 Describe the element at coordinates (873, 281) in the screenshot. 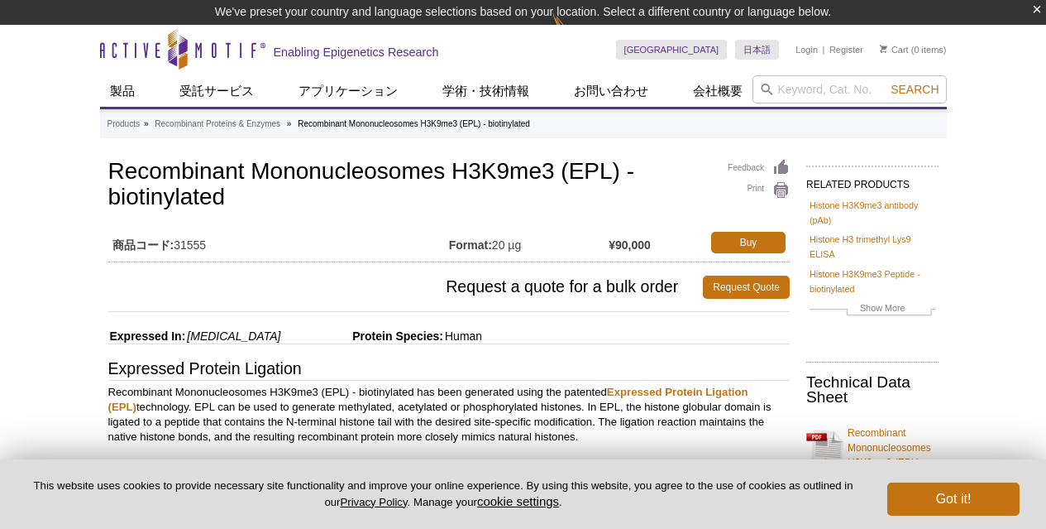

I see `a: Histone H3K9me3 Peptide - biotinylated` at that location.